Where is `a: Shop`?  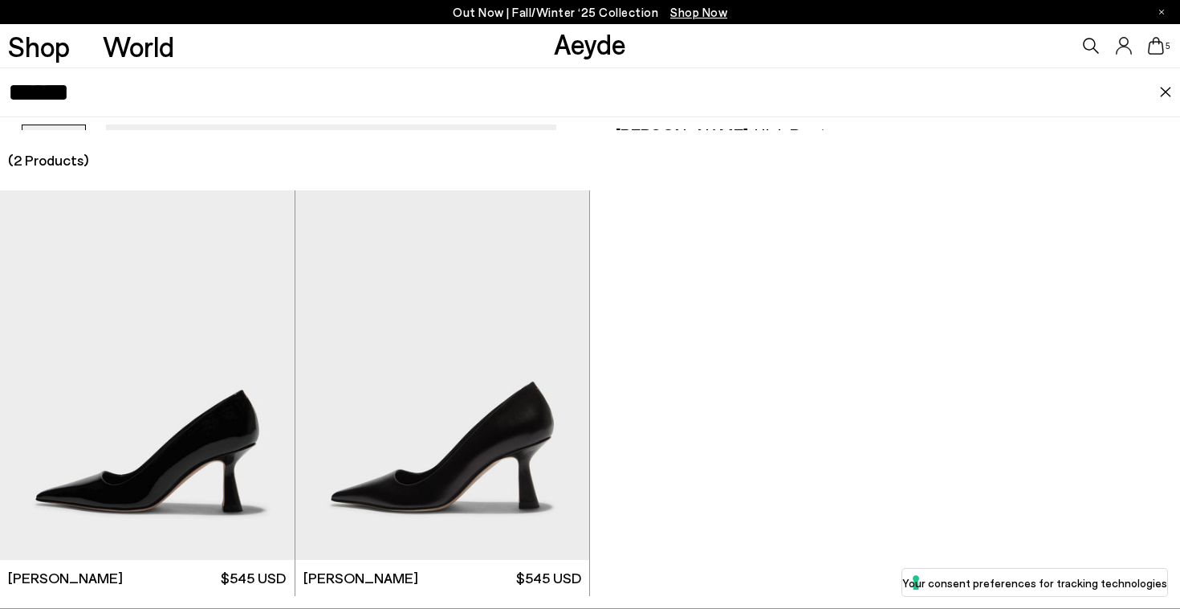 a: Shop is located at coordinates (39, 46).